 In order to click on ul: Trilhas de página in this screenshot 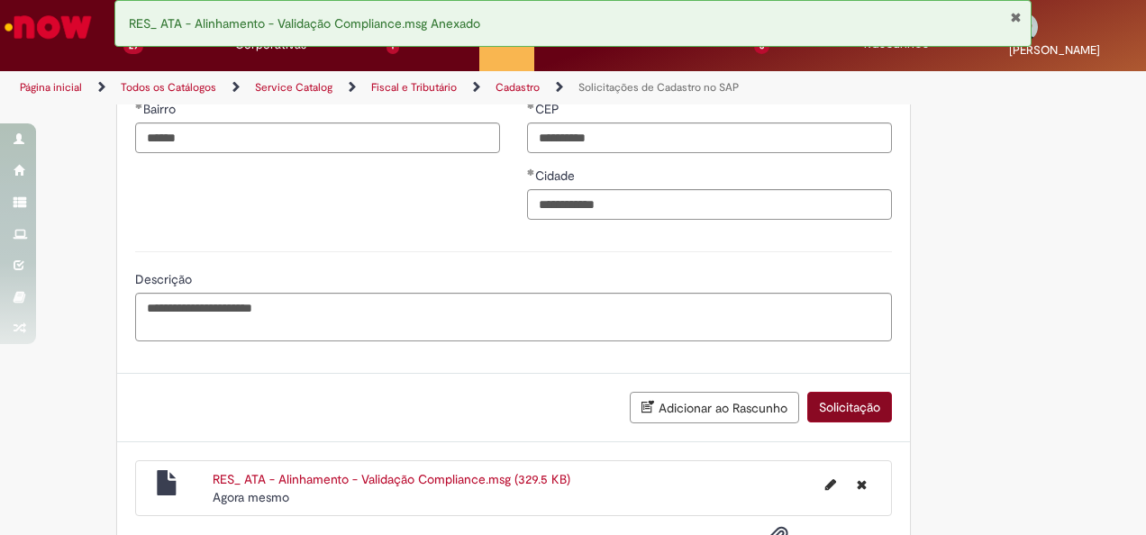, I will do `click(382, 87)`.